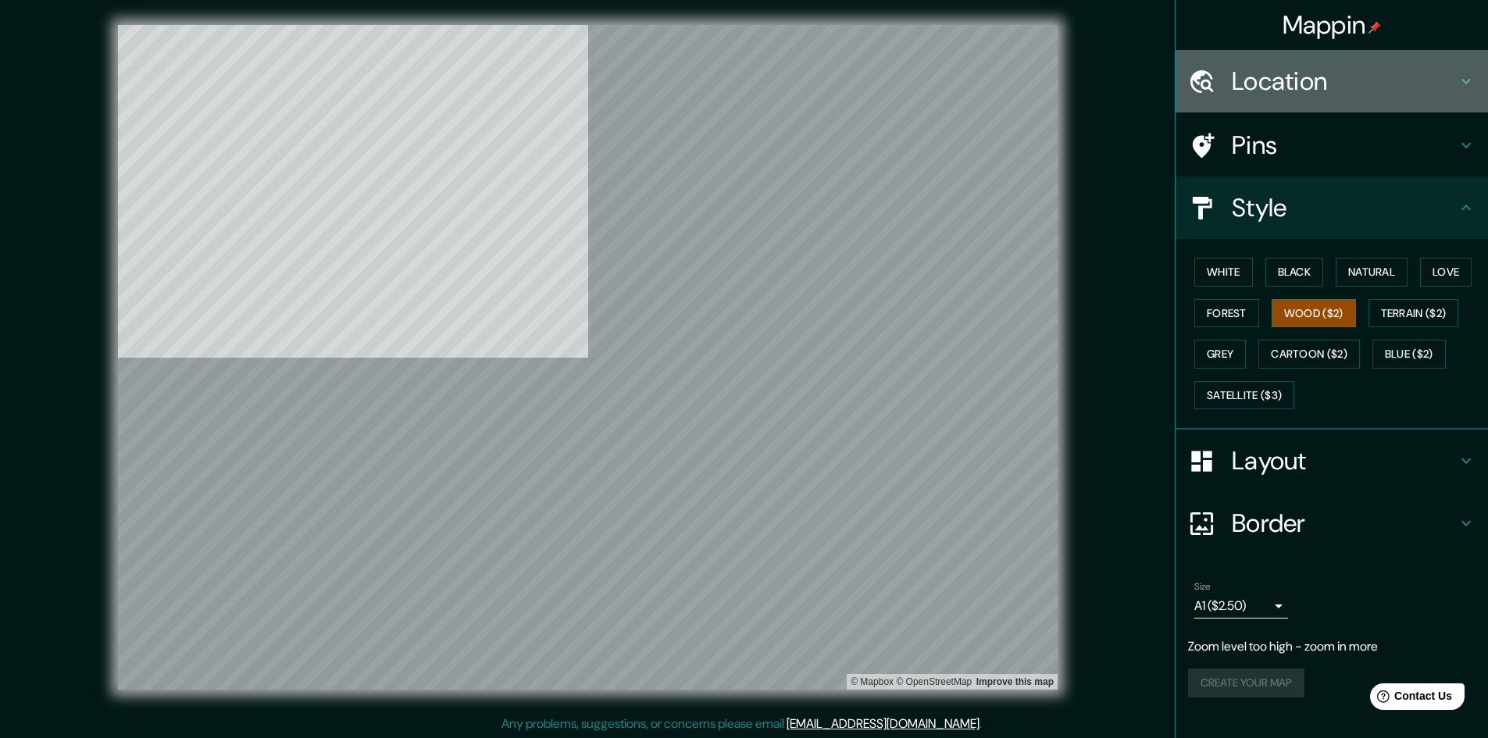 This screenshot has width=1488, height=738. What do you see at coordinates (1372, 272) in the screenshot?
I see `button: Natural` at bounding box center [1372, 272].